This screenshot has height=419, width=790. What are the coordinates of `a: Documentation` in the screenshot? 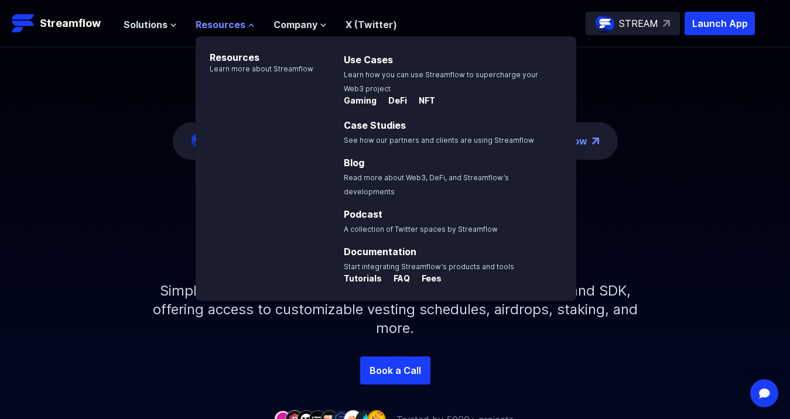 It's located at (380, 252).